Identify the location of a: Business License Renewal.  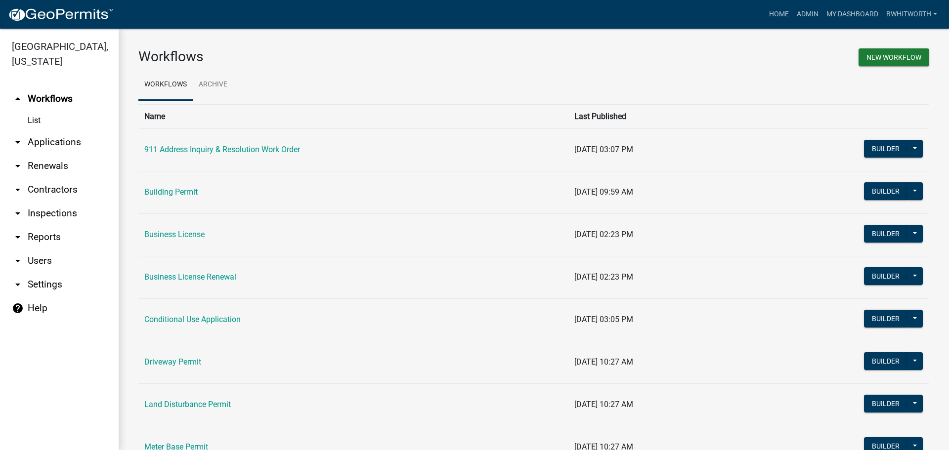
(190, 277).